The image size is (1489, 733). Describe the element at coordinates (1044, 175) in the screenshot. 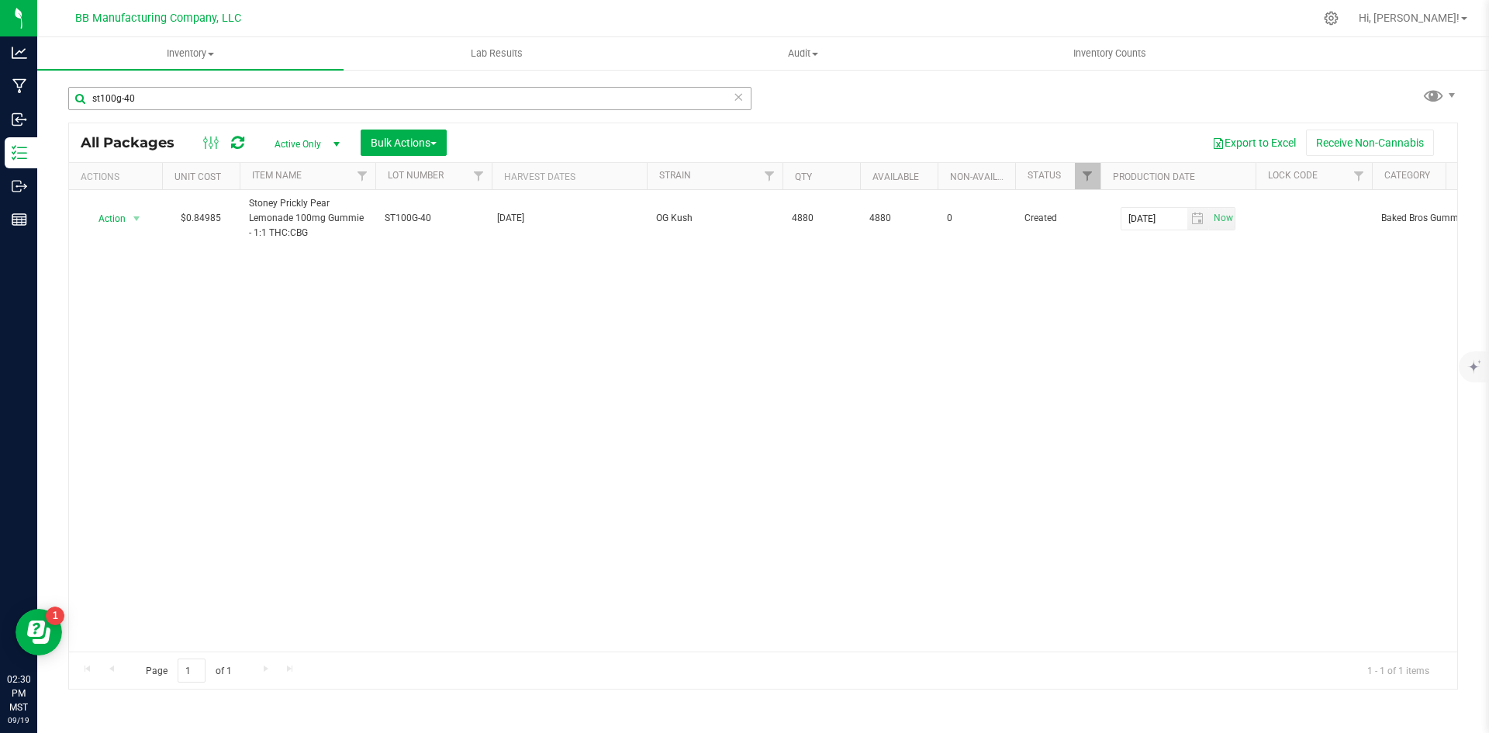

I see `a: Status` at that location.